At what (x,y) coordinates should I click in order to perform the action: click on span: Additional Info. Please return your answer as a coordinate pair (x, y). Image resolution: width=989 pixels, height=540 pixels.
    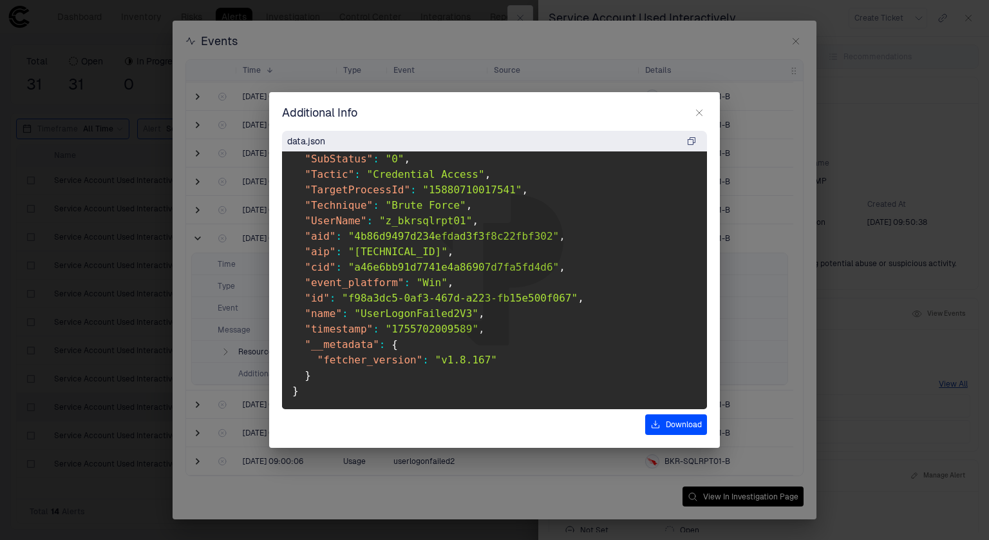
    Looking at the image, I should click on (319, 113).